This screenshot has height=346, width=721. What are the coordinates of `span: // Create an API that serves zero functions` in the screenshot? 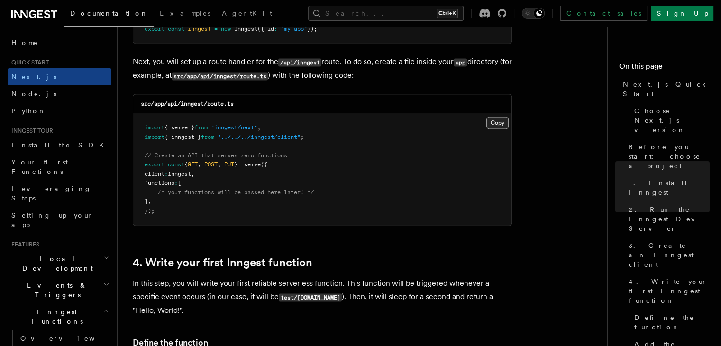 It's located at (216, 156).